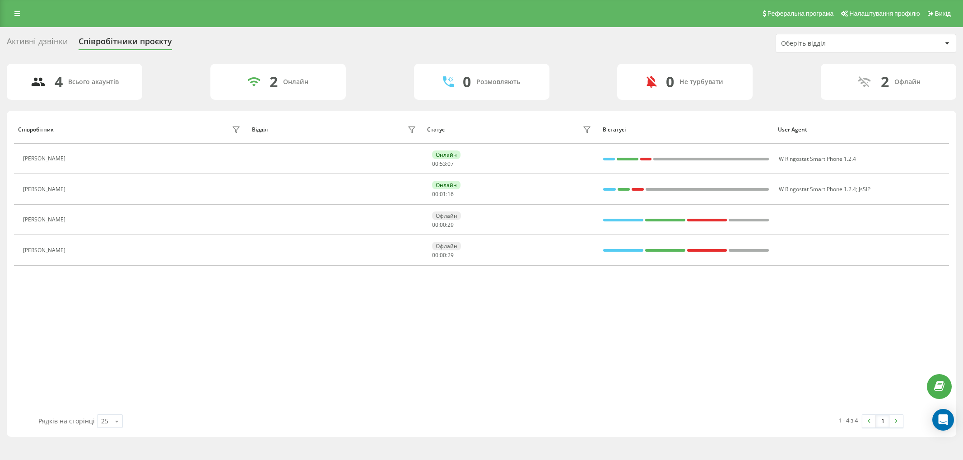 The width and height of the screenshot is (963, 460). What do you see at coordinates (883, 421) in the screenshot?
I see `a: 1` at bounding box center [883, 421].